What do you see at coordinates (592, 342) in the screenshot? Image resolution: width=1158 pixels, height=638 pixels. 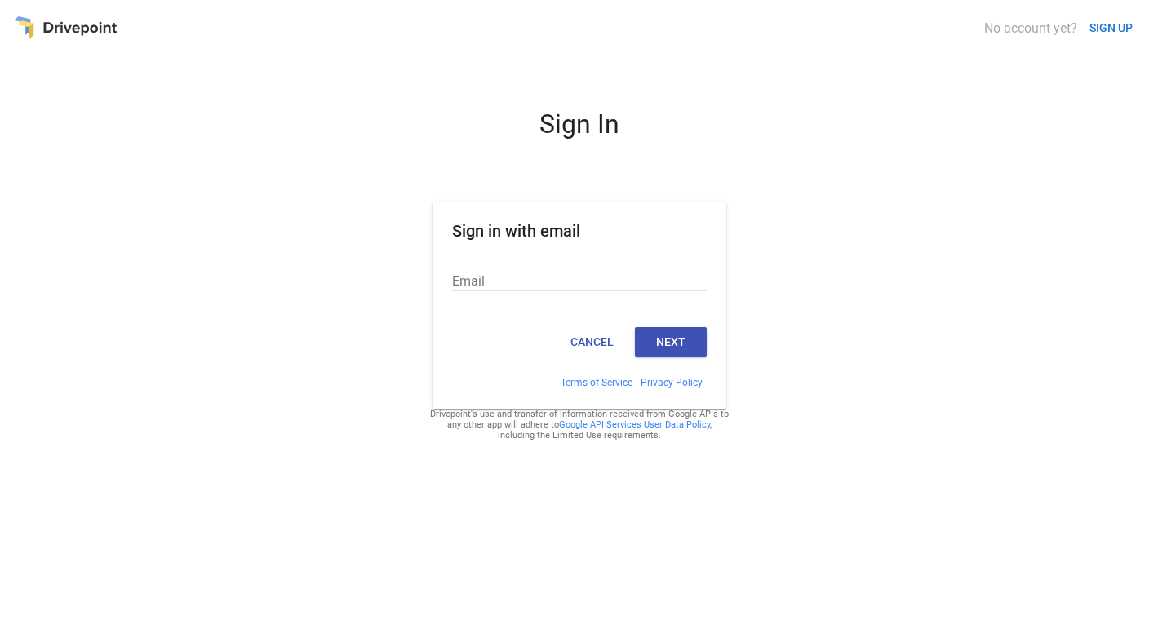 I see `button: Cancel` at bounding box center [592, 342].